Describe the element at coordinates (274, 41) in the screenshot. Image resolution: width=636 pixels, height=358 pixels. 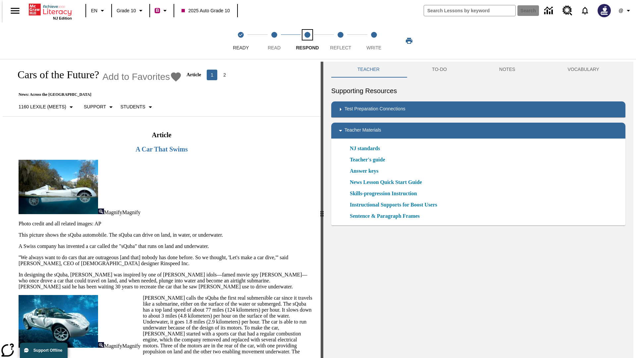
I see `button: Read step 2 of 5` at that location.